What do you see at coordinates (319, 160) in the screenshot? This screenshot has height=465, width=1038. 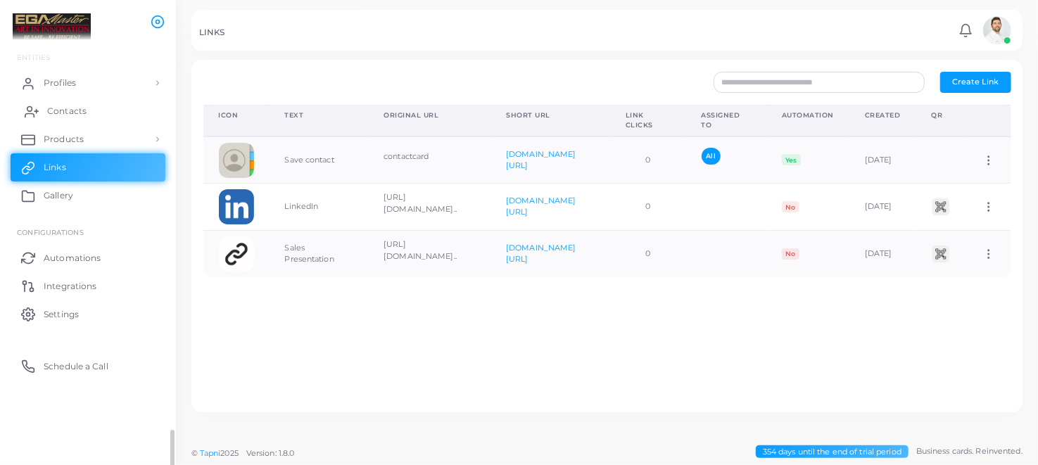 I see `td: Save contact` at bounding box center [319, 160].